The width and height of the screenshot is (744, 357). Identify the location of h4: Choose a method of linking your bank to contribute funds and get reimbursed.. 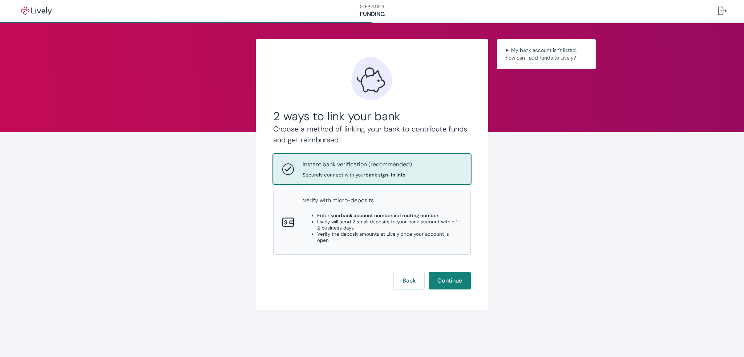
(372, 134).